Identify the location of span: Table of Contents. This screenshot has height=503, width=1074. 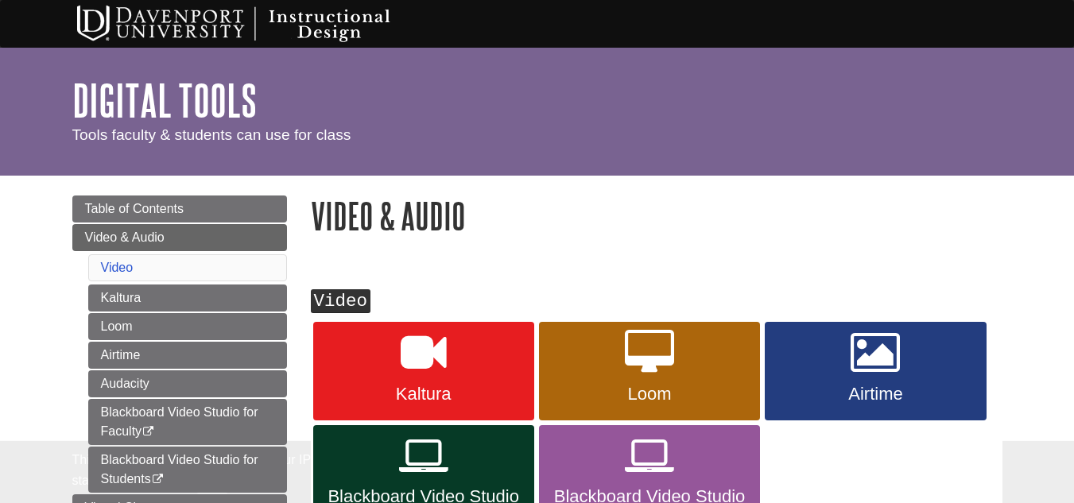
(134, 208).